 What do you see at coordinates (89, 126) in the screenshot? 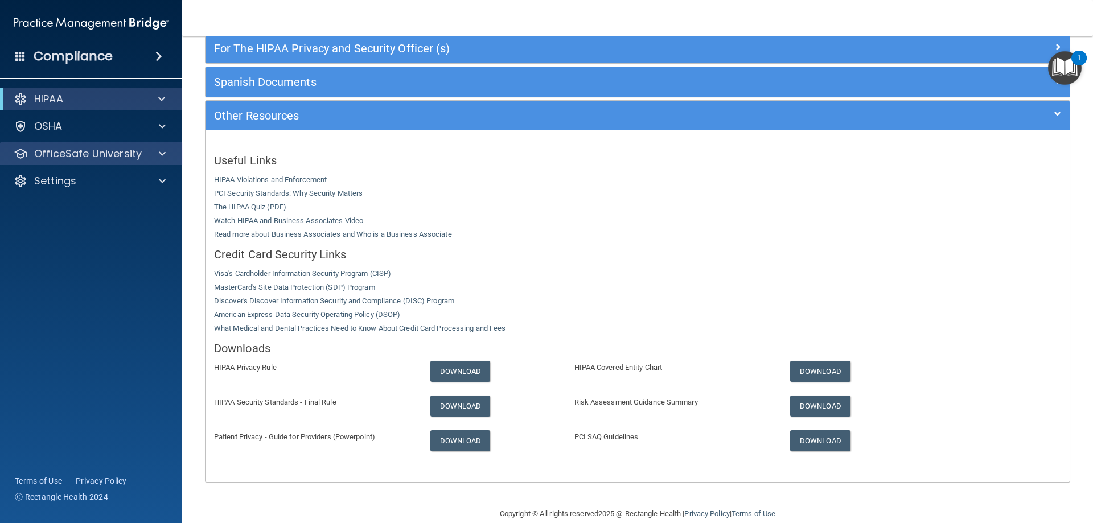
I see `a: OSHA` at bounding box center [89, 126].